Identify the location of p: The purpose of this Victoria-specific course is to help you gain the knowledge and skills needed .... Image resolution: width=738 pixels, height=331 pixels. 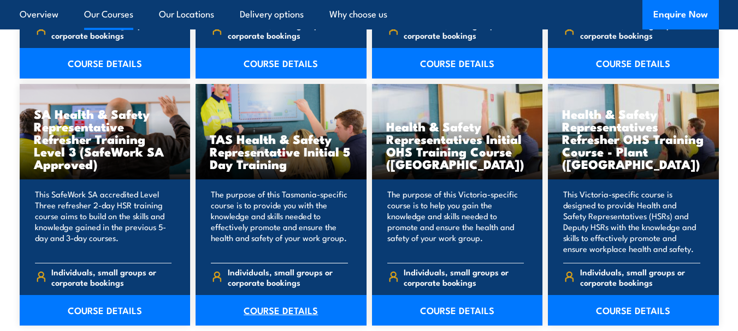
(455, 222).